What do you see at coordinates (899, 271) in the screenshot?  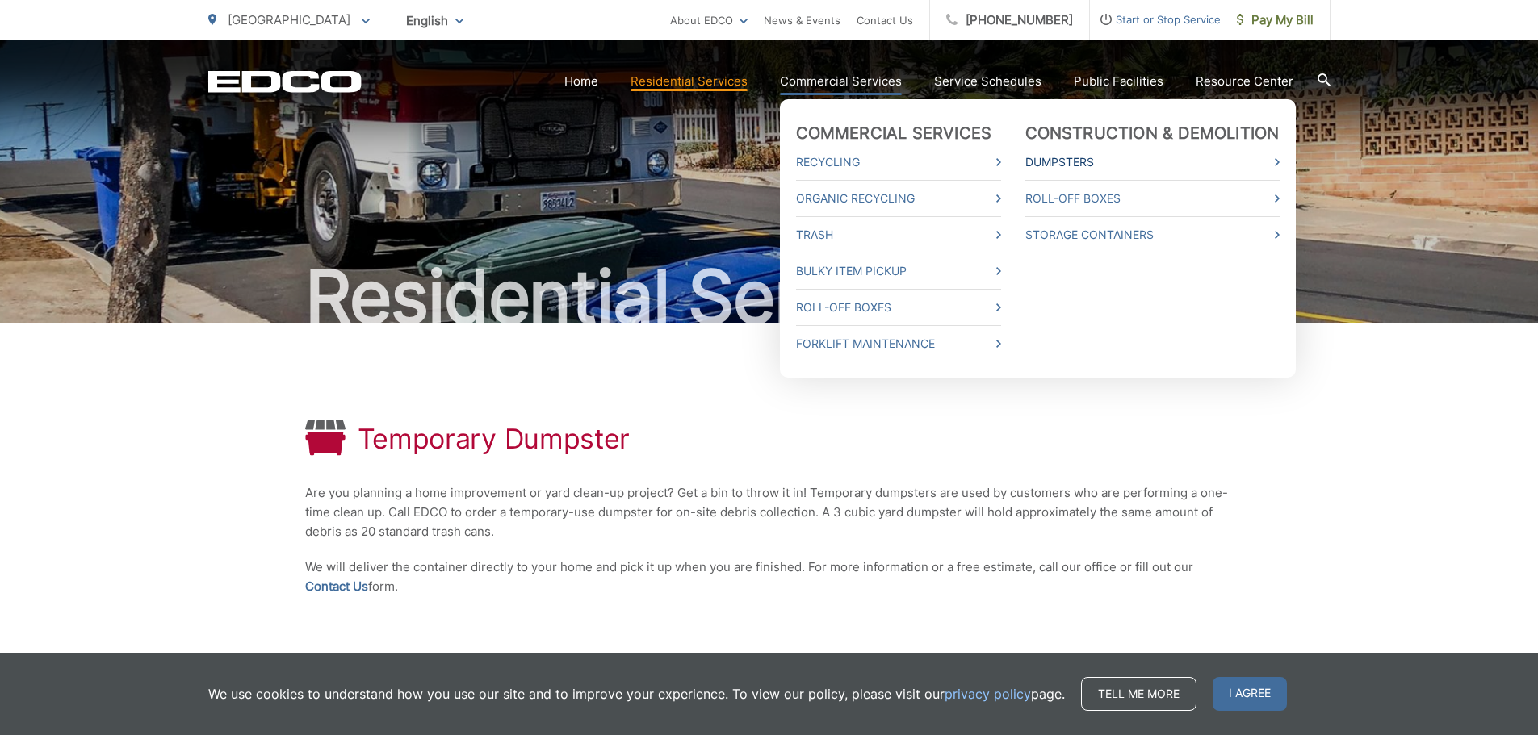 I see `a: Bulky Item Pickup` at bounding box center [899, 271].